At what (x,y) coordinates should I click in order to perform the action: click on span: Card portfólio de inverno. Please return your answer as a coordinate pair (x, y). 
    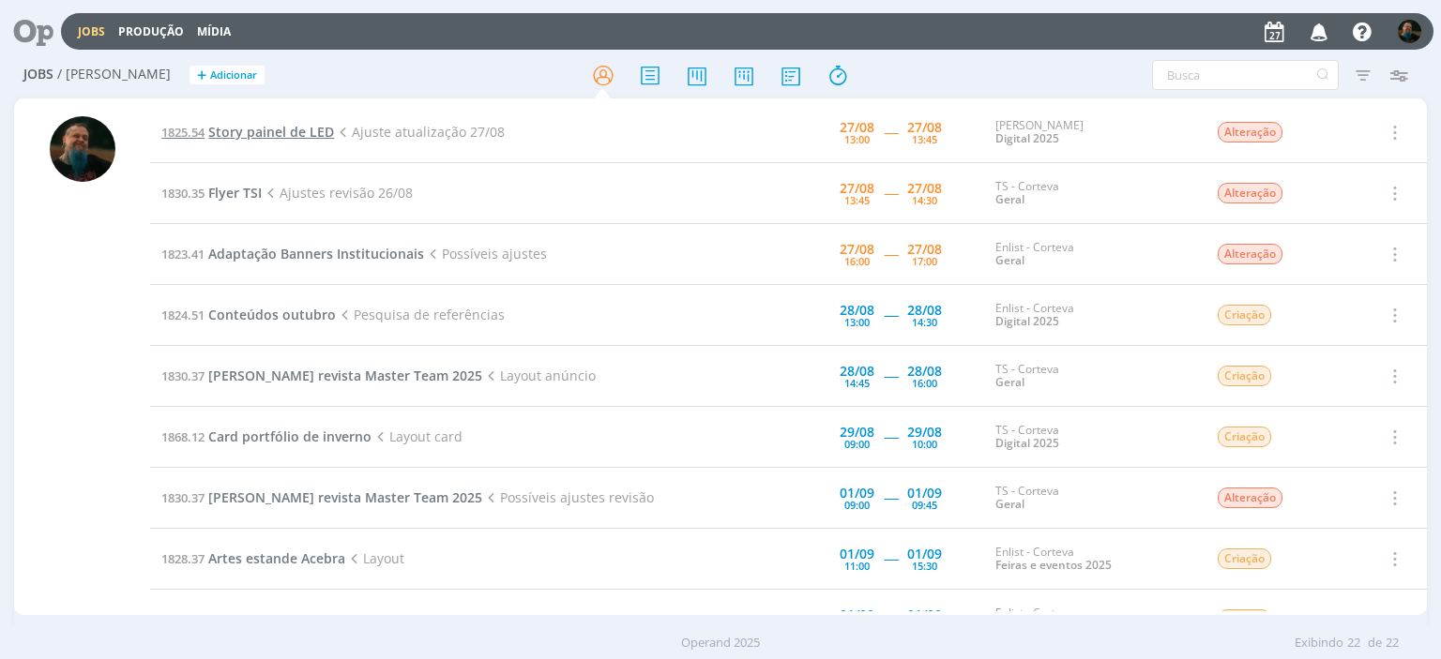
    Looking at the image, I should click on (290, 436).